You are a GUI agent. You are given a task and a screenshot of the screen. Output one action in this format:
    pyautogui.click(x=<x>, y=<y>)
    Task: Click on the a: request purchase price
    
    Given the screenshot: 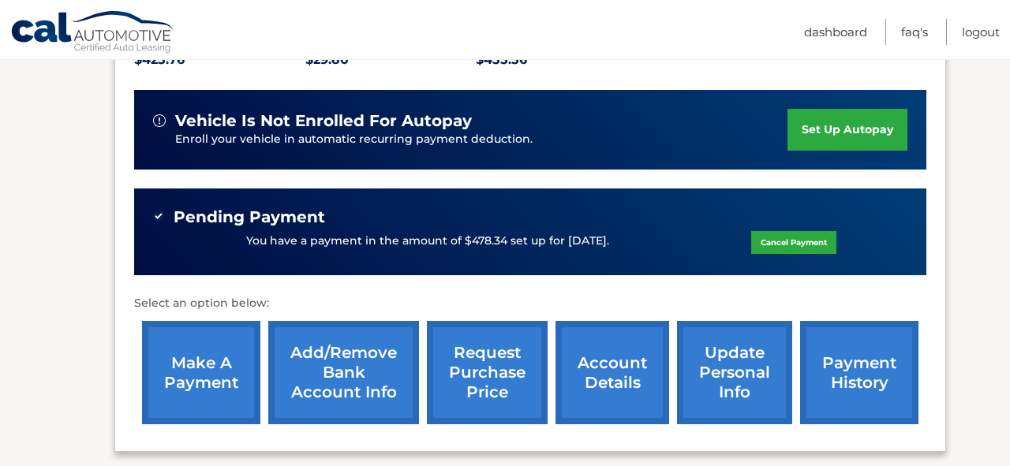 What is the action you would take?
    pyautogui.click(x=487, y=372)
    